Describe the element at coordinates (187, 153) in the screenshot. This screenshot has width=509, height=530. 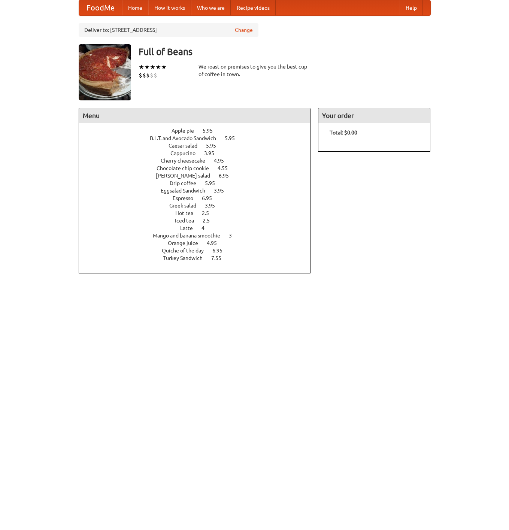
I see `span: Cappucino` at that location.